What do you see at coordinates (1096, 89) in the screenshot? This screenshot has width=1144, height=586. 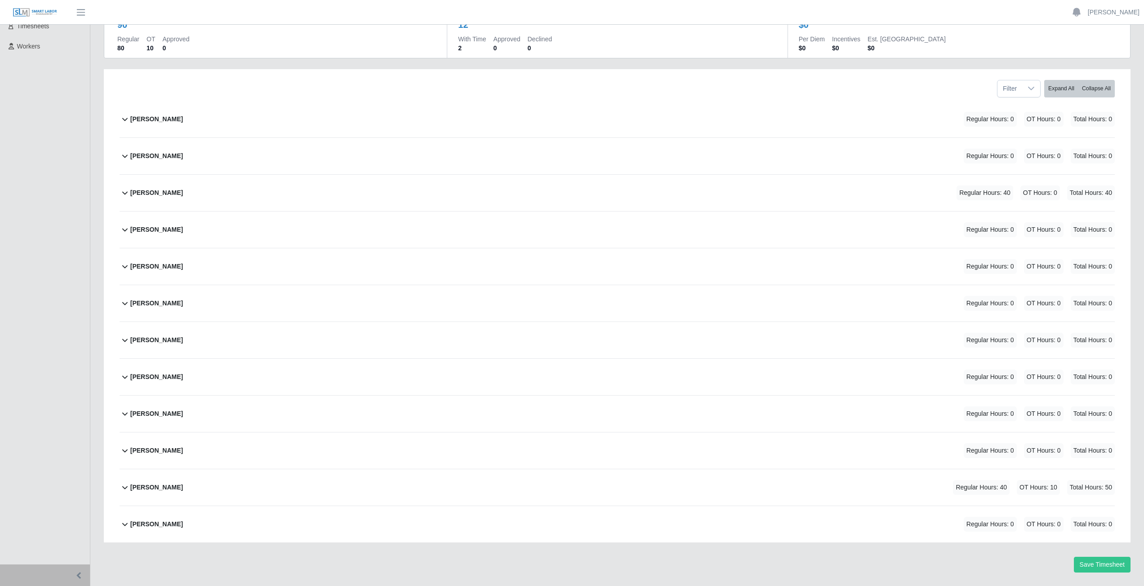 I see `button: Collapse All` at bounding box center [1096, 89].